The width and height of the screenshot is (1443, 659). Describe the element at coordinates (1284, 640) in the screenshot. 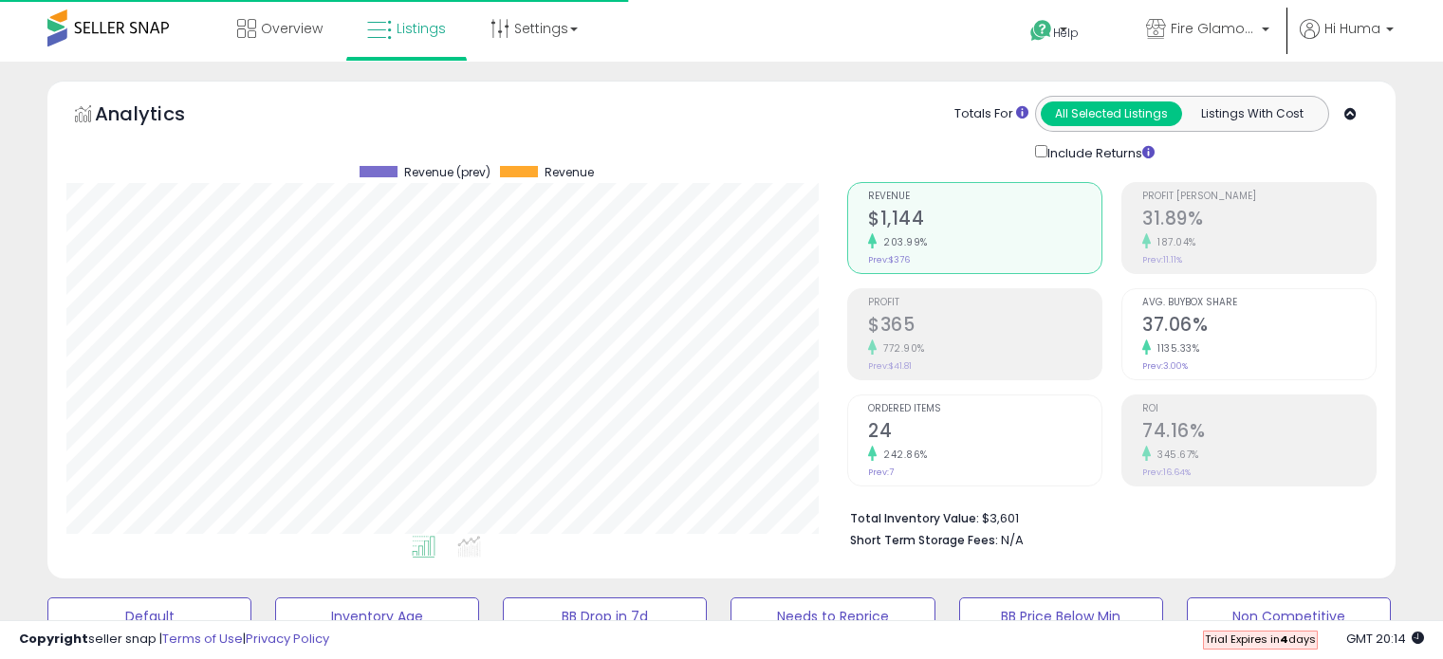

I see `b: 4` at that location.